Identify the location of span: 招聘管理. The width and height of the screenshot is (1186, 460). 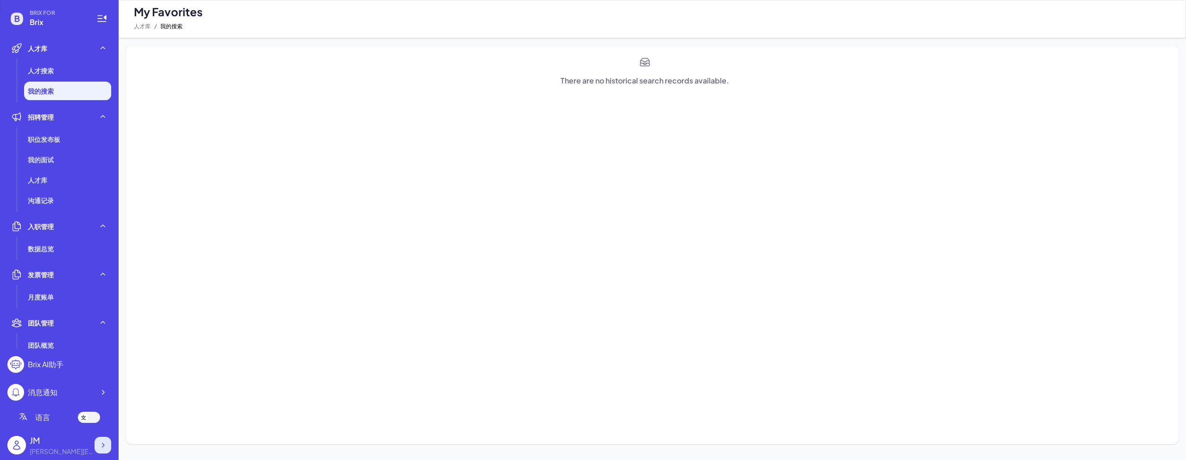
(41, 117).